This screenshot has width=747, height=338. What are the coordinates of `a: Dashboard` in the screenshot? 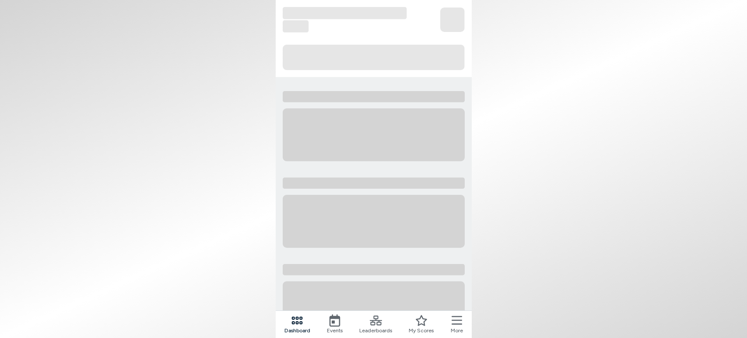 It's located at (297, 324).